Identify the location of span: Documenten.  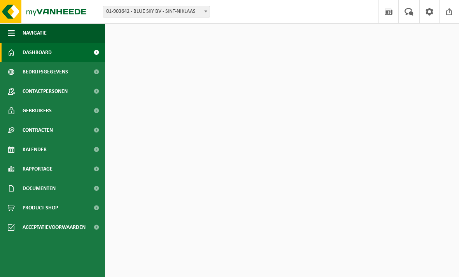
(39, 189).